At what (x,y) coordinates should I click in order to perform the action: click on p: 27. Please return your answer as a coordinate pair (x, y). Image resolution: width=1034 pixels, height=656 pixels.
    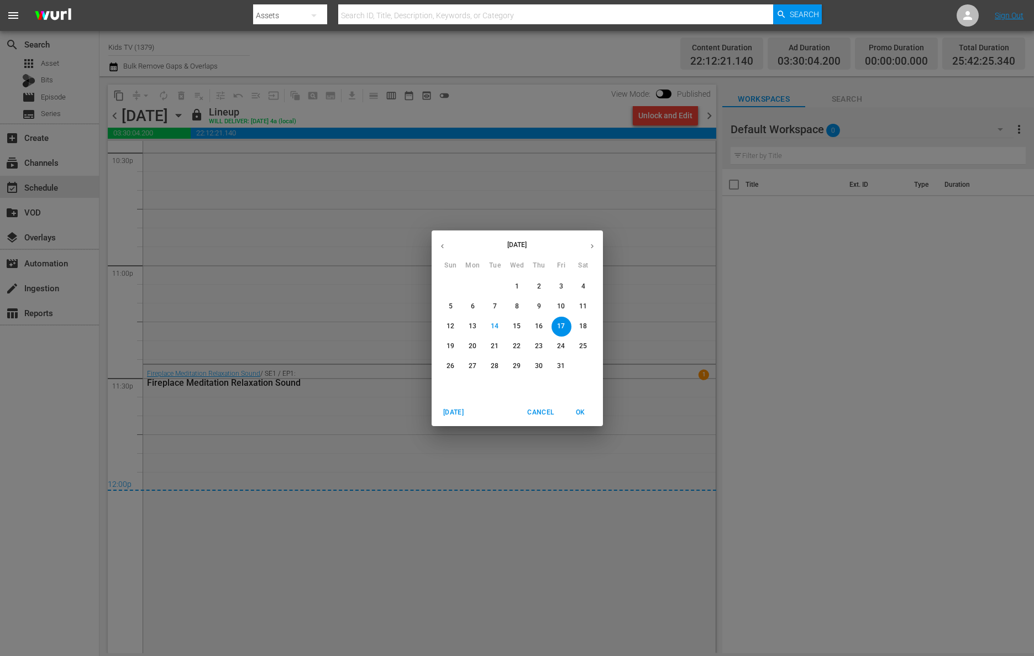
    Looking at the image, I should click on (473, 366).